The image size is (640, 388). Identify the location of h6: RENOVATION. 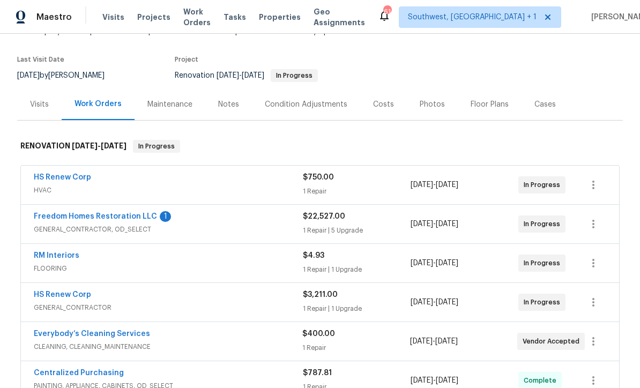
(73, 146).